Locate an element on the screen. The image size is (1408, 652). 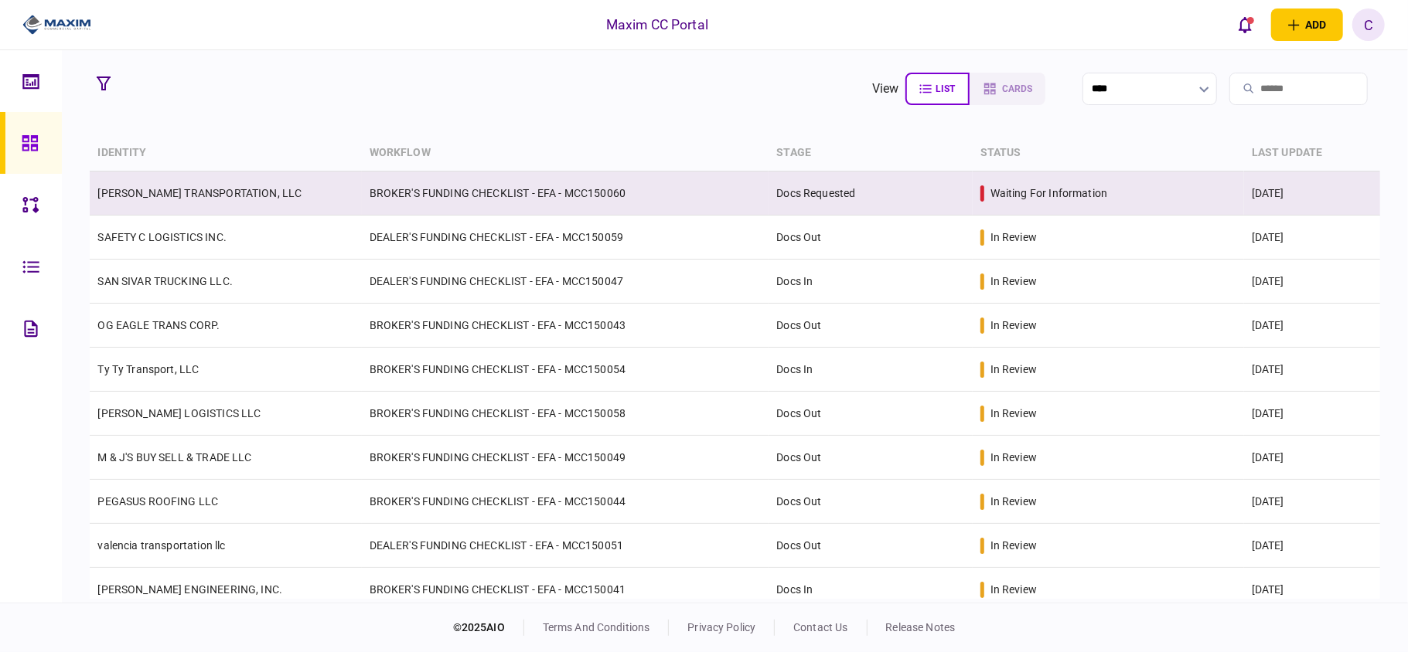
th: workflow is located at coordinates (565, 153).